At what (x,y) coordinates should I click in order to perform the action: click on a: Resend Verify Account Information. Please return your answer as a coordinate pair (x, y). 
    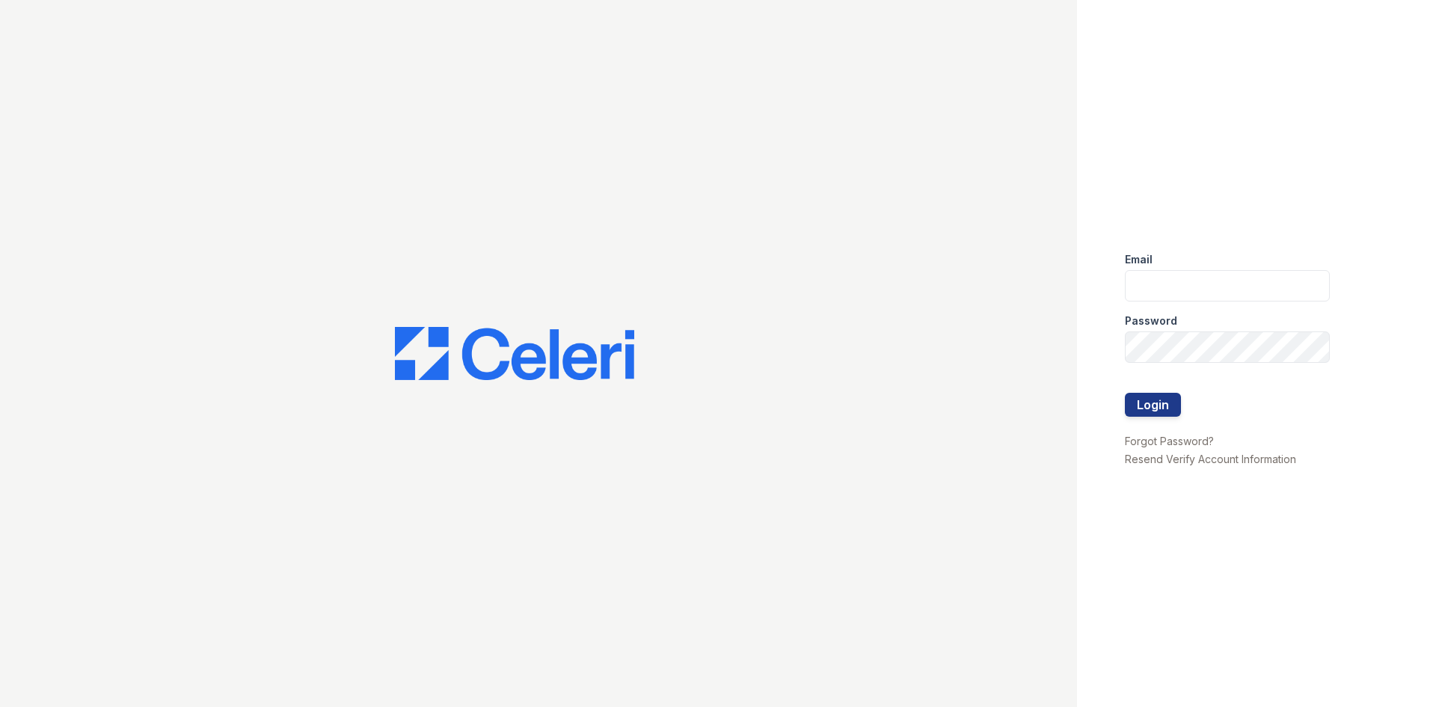
    Looking at the image, I should click on (1210, 458).